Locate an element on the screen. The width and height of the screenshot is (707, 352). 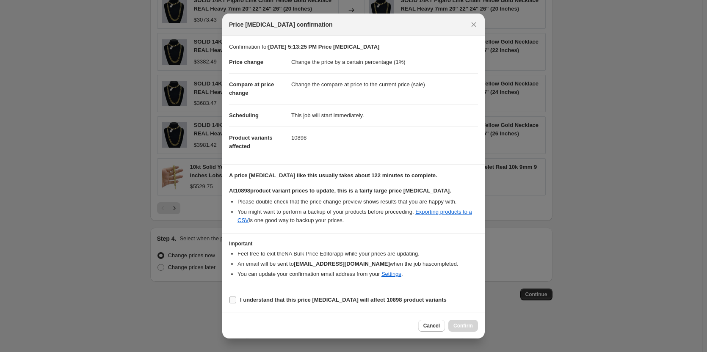
dd: This job will start immediately. is located at coordinates (384, 115).